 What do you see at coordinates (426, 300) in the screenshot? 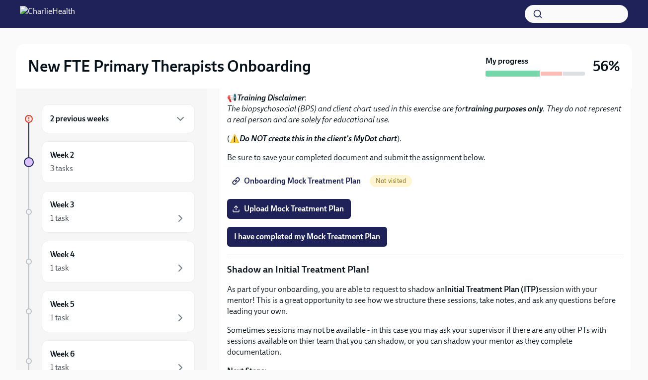
I see `p: As part of your onboarding, you are able to request to shadow an session with your mentor! This i...` at bounding box center [426, 300].